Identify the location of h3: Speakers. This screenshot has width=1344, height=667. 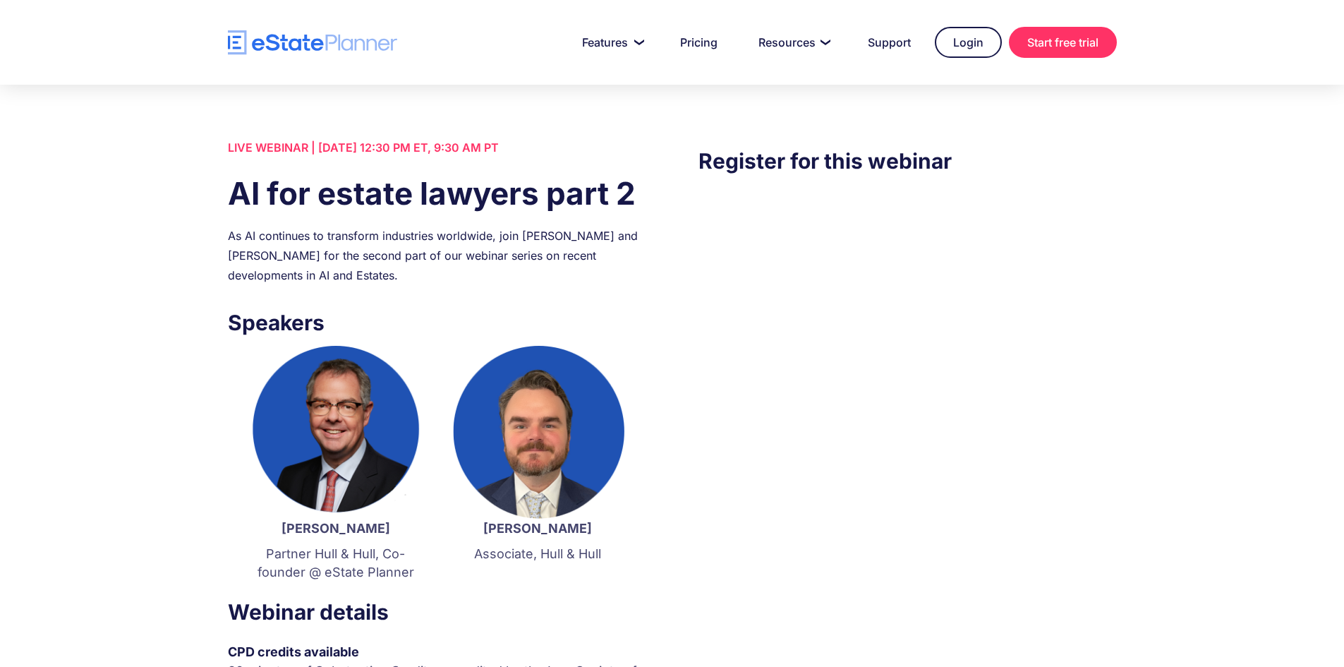
(437, 322).